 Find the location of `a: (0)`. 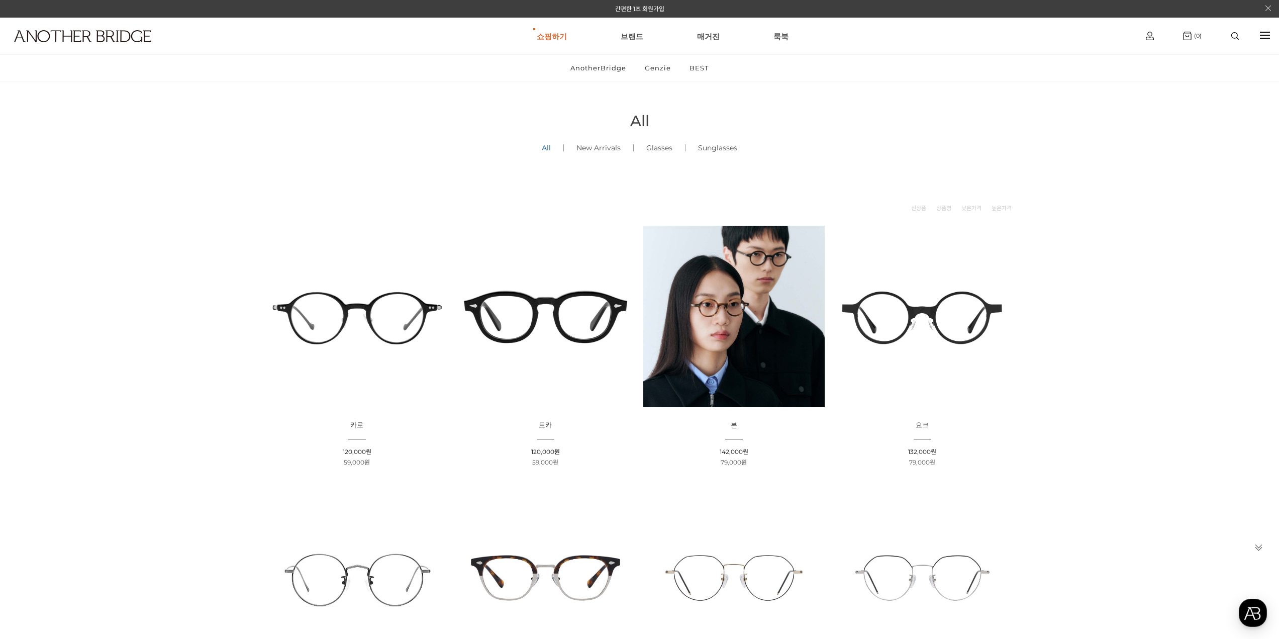

a: (0) is located at coordinates (1192, 36).